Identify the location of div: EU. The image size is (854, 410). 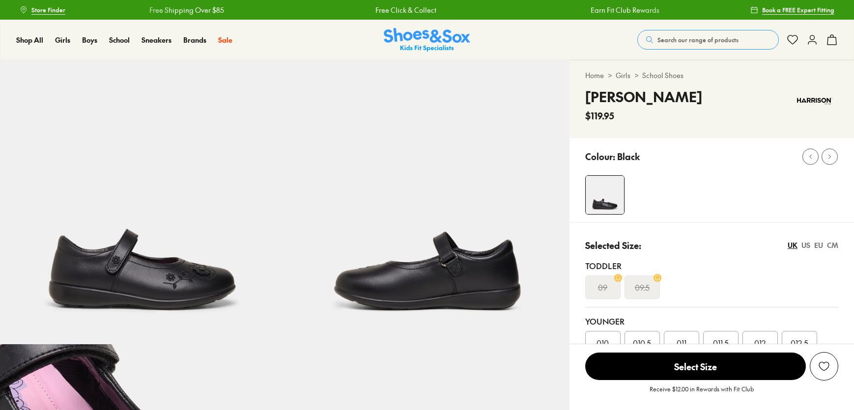
(818, 245).